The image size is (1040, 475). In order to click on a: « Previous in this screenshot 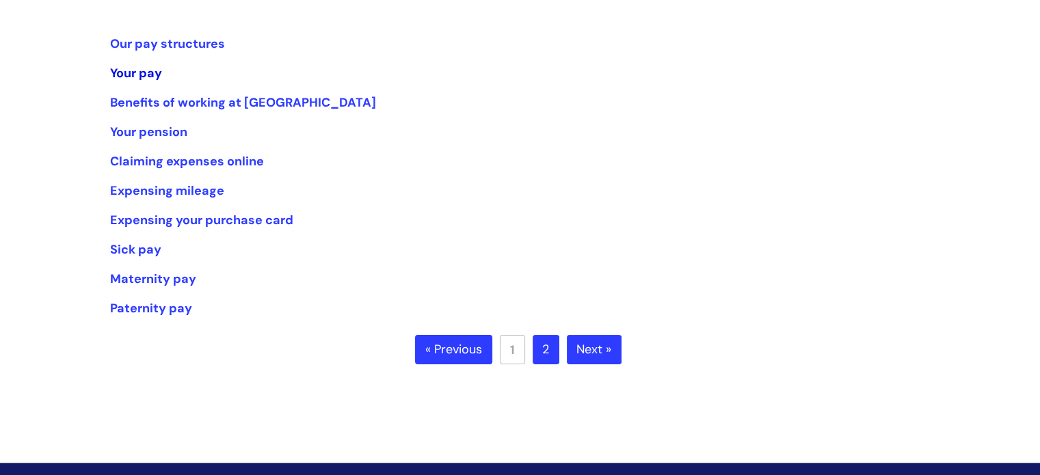, I will do `click(453, 350)`.